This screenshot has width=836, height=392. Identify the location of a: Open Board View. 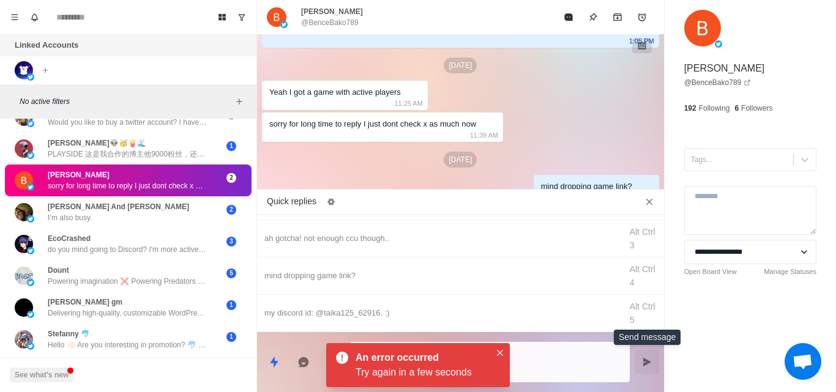
(710, 272).